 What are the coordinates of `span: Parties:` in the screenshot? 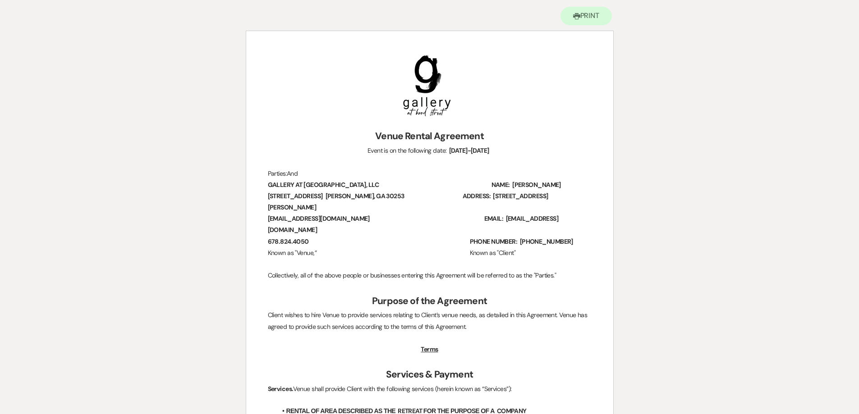 It's located at (277, 174).